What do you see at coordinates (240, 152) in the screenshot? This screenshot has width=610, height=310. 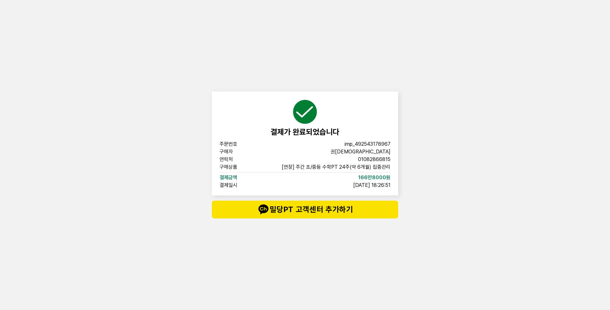 I see `span: 구매자` at bounding box center [240, 152].